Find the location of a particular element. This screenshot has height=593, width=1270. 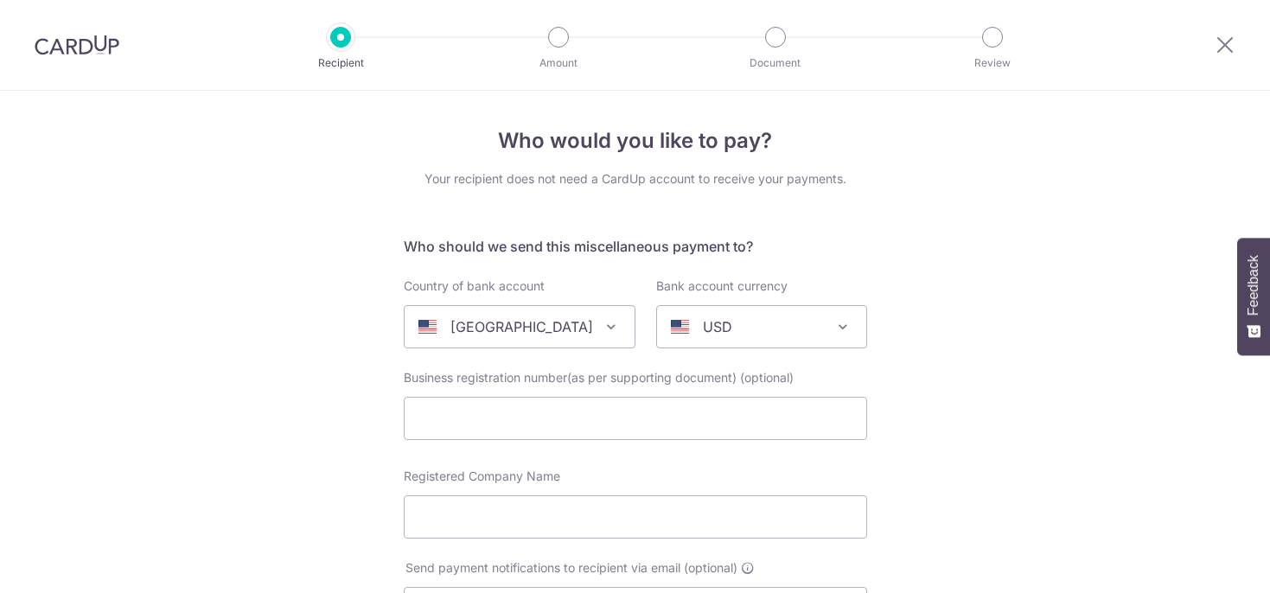

span: Send payment notifications to recipient via email (optional) is located at coordinates (572, 568).